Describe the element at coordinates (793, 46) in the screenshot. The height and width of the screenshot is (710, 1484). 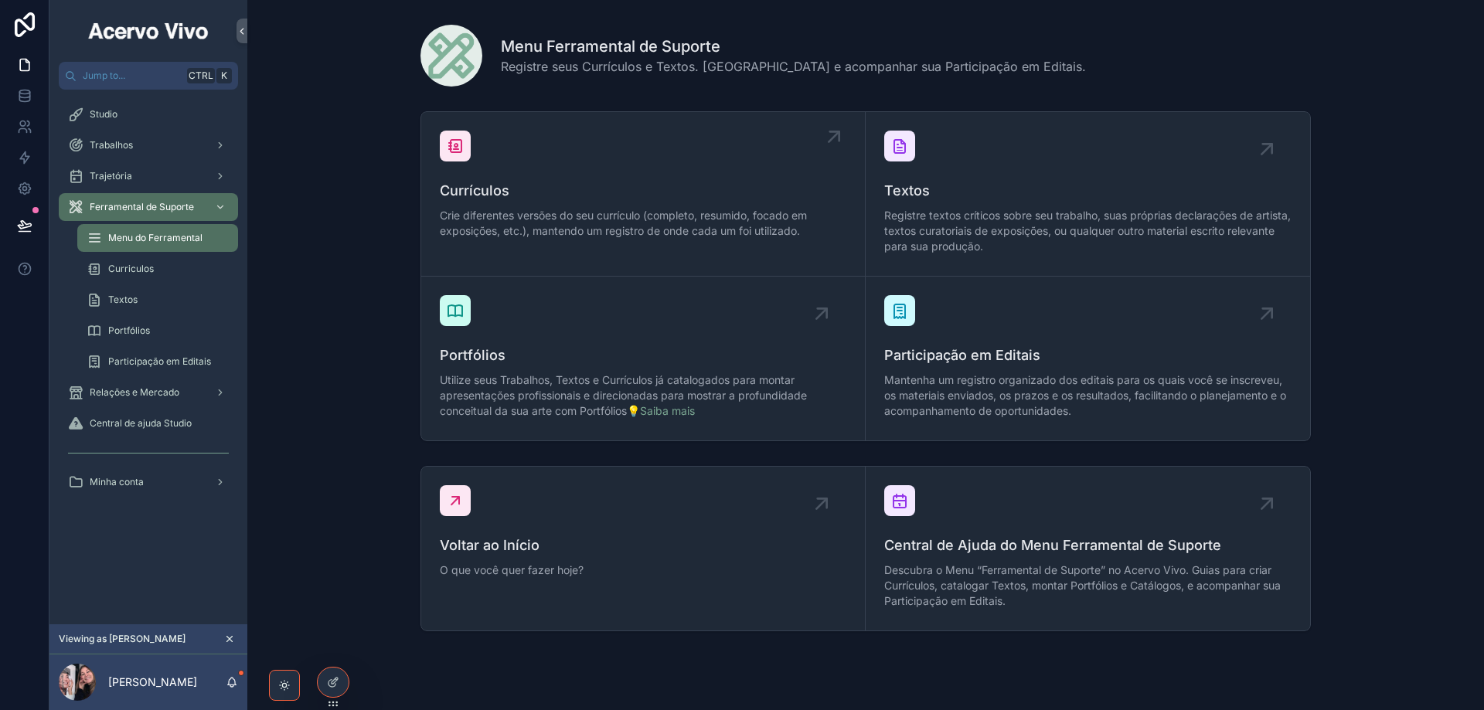
I see `h1: Menu Ferramental de Suporte` at that location.